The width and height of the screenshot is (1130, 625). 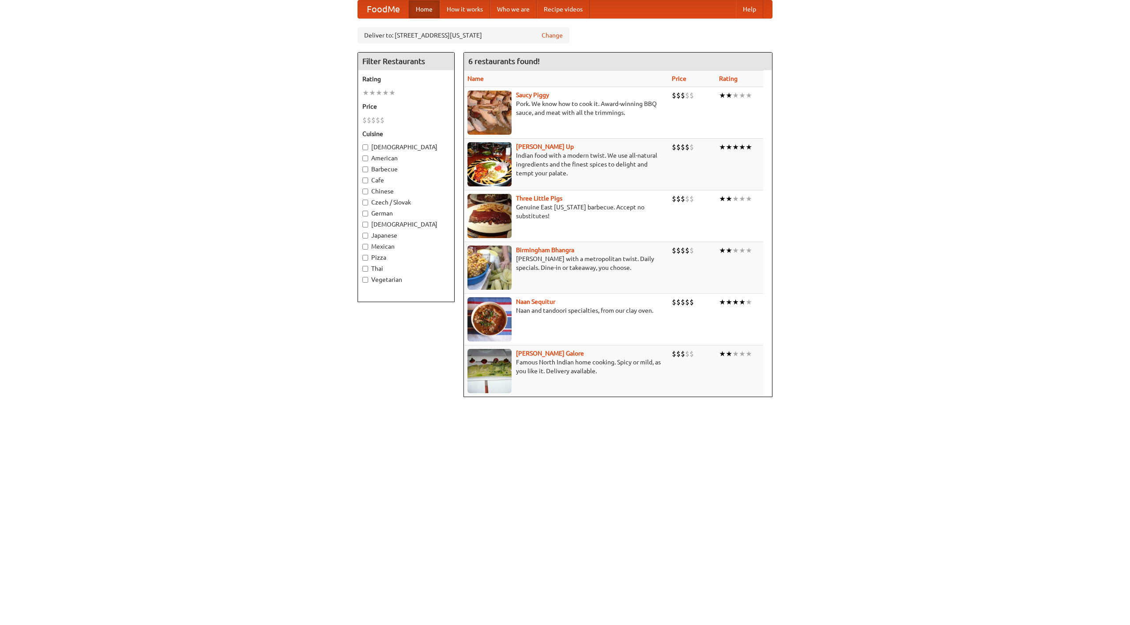 What do you see at coordinates (406, 61) in the screenshot?
I see `h4: Filter Restaurants` at bounding box center [406, 61].